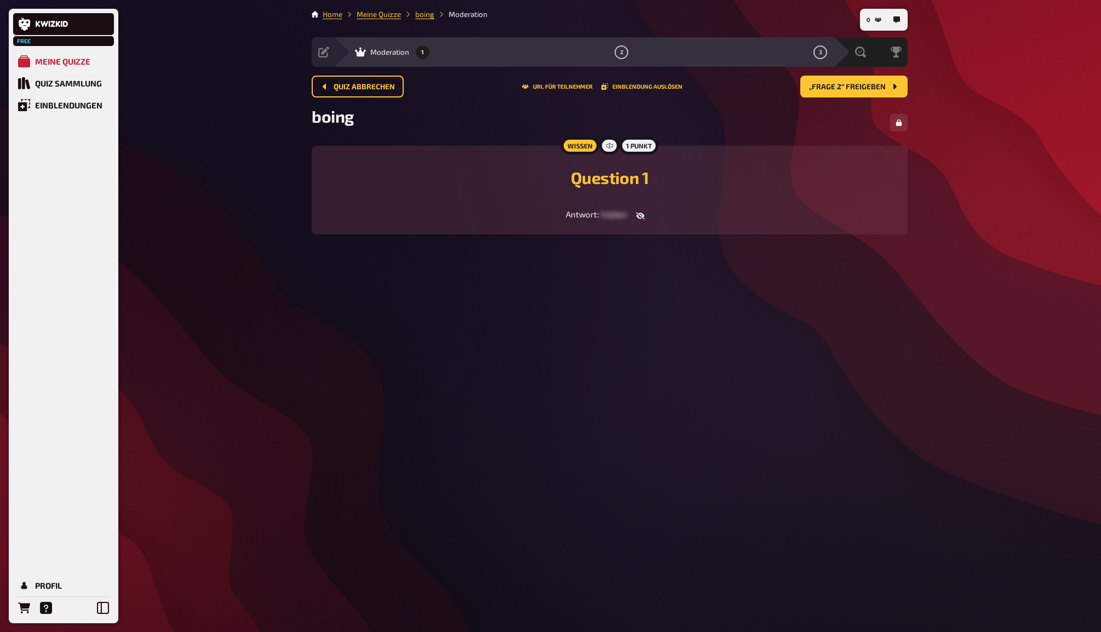 The height and width of the screenshot is (632, 1101). Describe the element at coordinates (423, 52) in the screenshot. I see `button: 1` at that location.